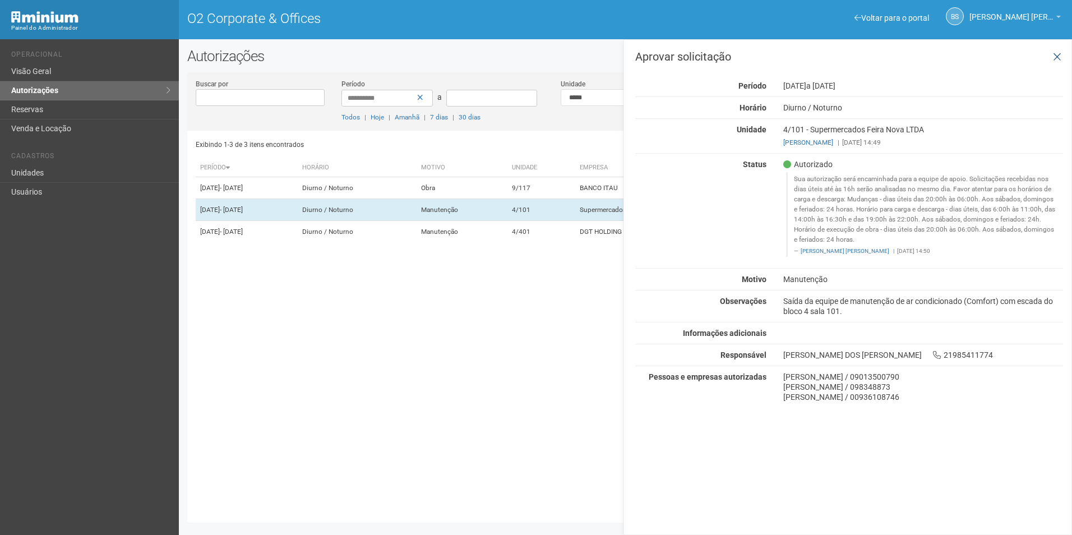 The image size is (1072, 535). Describe the element at coordinates (848, 57) in the screenshot. I see `h3: Aprovar solicitação` at that location.